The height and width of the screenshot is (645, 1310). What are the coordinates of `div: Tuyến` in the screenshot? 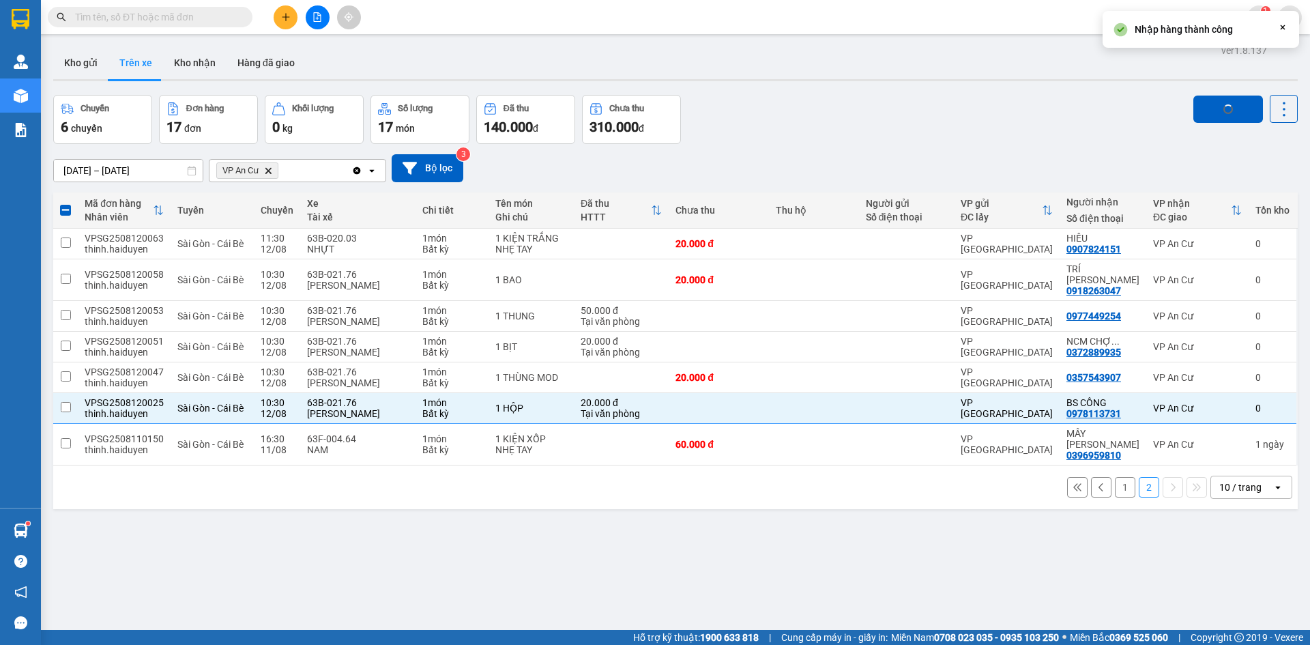 It's located at (212, 210).